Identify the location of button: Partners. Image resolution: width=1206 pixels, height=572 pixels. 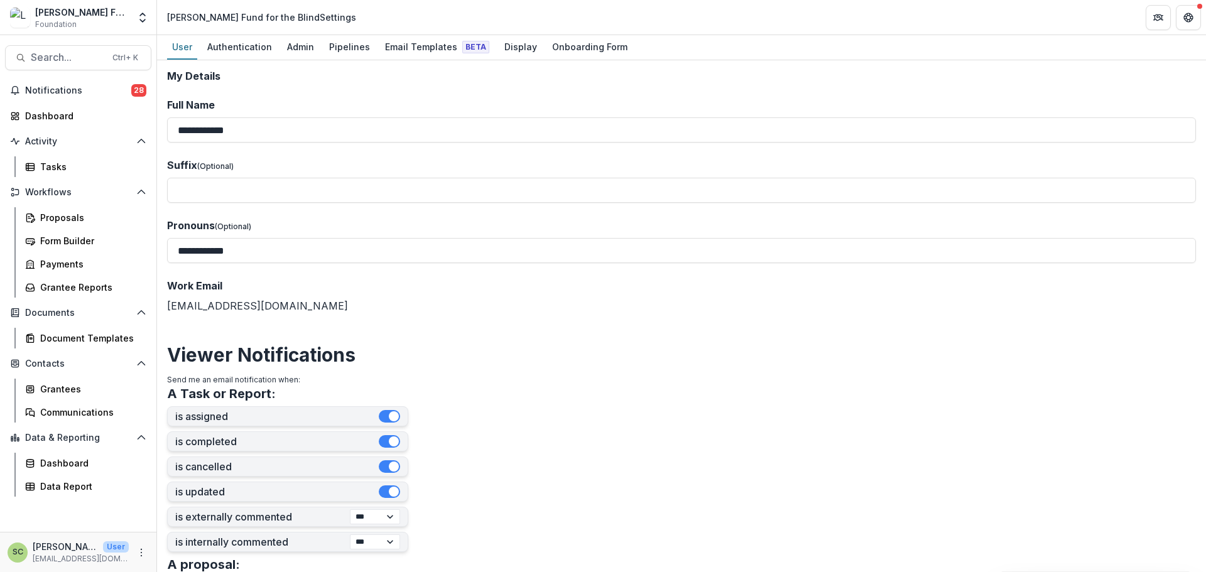
(1158, 18).